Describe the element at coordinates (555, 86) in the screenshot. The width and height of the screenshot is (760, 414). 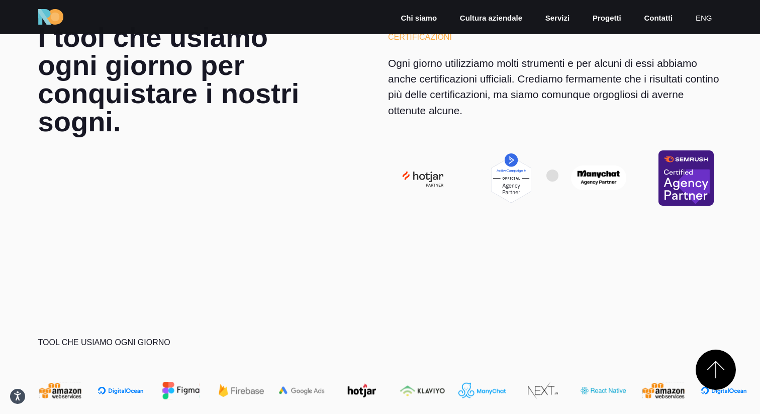
I see `p: Ogni giorno utilizziamo molti strumenti e per alcuni di essi abbiamo anche certificazioni ufficia...` at that location.